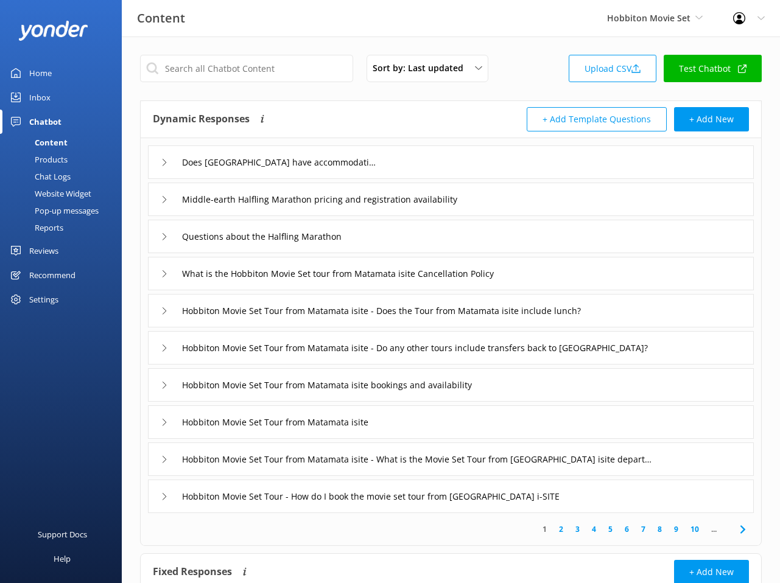 The image size is (780, 583). I want to click on div: Pop-up messages, so click(53, 211).